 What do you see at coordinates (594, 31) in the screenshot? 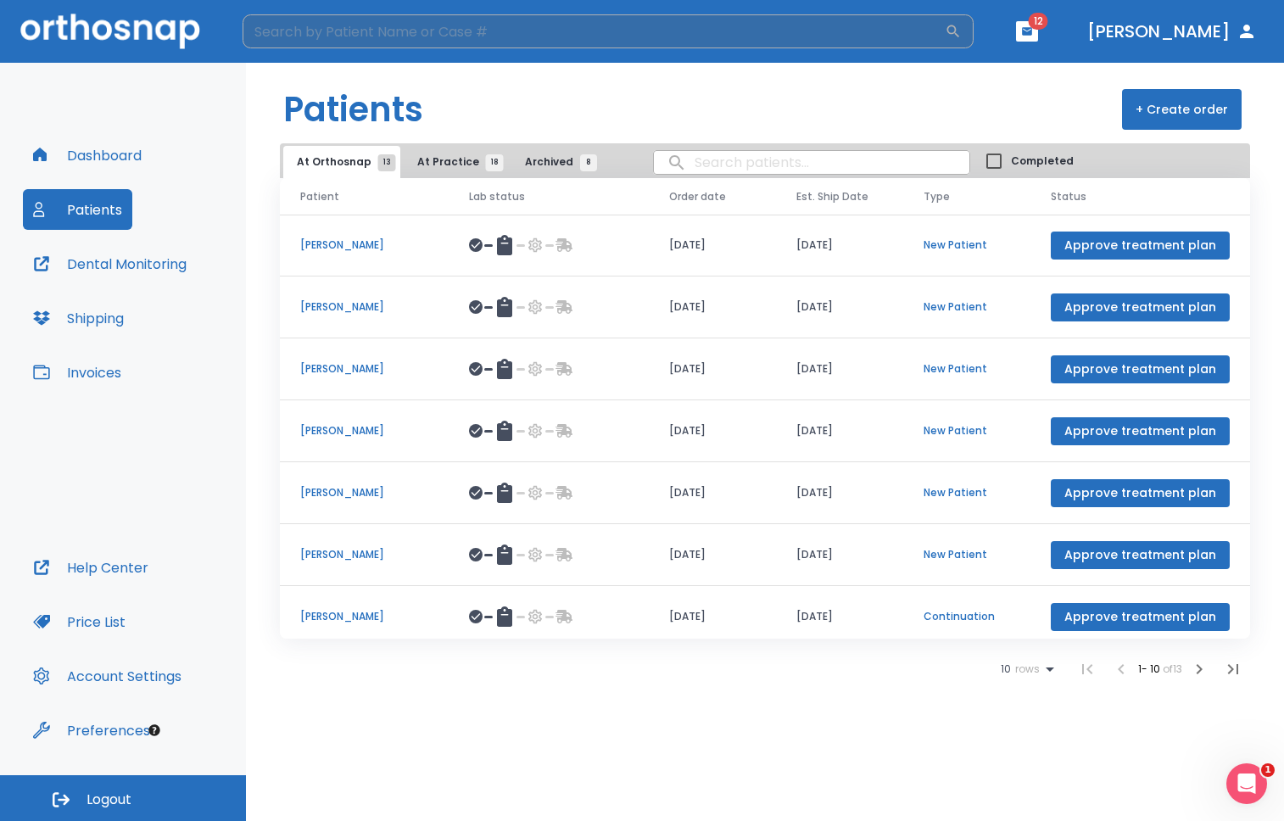
I see `input: Search by Patient Name or Case #` at bounding box center [594, 31].